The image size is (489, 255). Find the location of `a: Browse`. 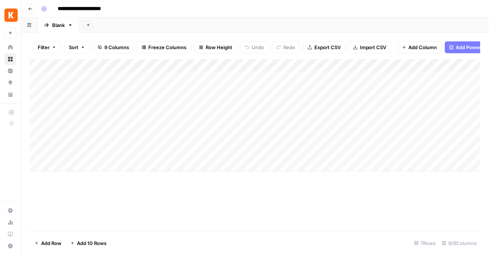

a: Browse is located at coordinates (10, 59).